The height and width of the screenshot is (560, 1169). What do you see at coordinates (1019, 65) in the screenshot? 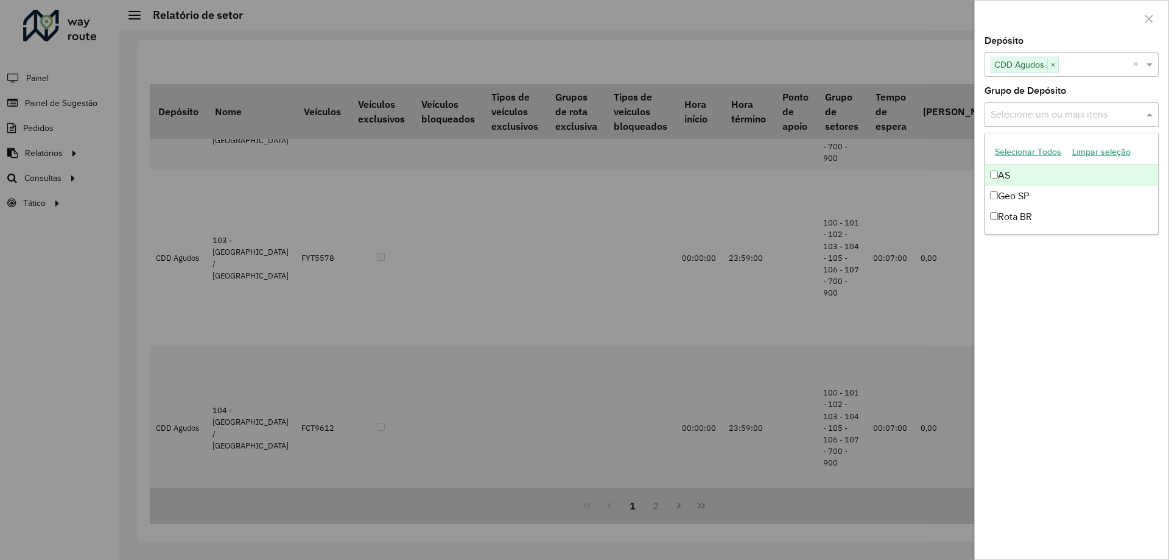
I see `span: CDD Agudos` at bounding box center [1019, 65].